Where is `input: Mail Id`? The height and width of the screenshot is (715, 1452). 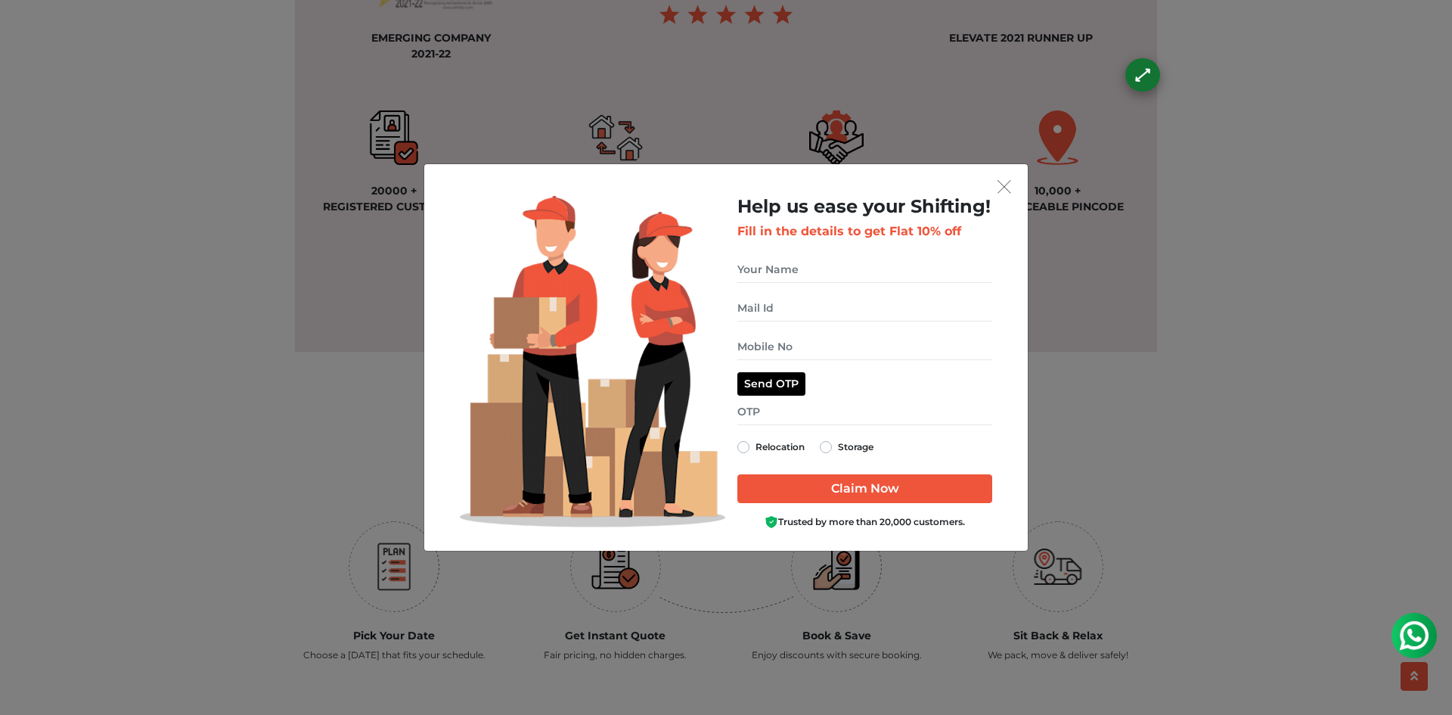
input: Mail Id is located at coordinates (865, 308).